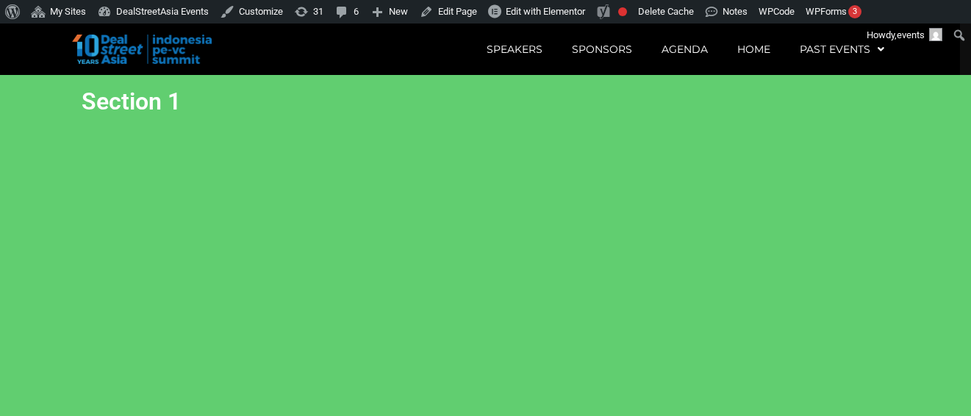 This screenshot has height=416, width=971. Describe the element at coordinates (280, 101) in the screenshot. I see `h2: Section 1` at that location.